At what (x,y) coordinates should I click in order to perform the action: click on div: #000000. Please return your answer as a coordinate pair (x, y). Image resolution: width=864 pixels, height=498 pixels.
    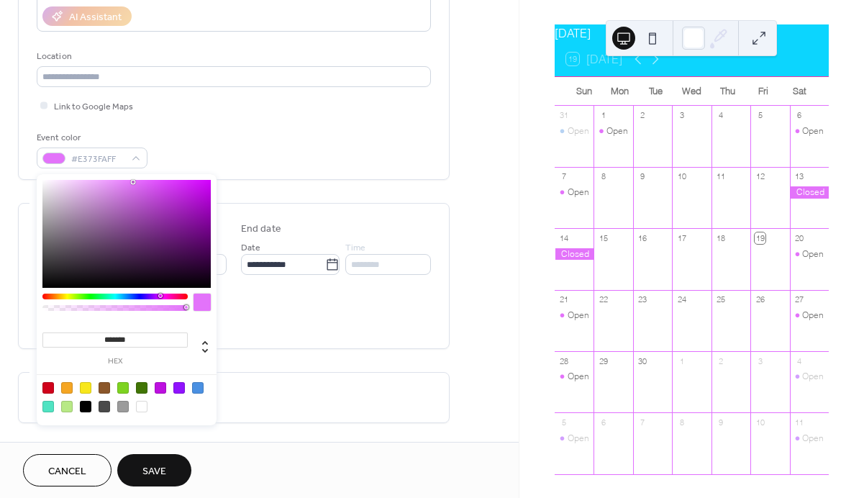
    Looking at the image, I should click on (86, 406).